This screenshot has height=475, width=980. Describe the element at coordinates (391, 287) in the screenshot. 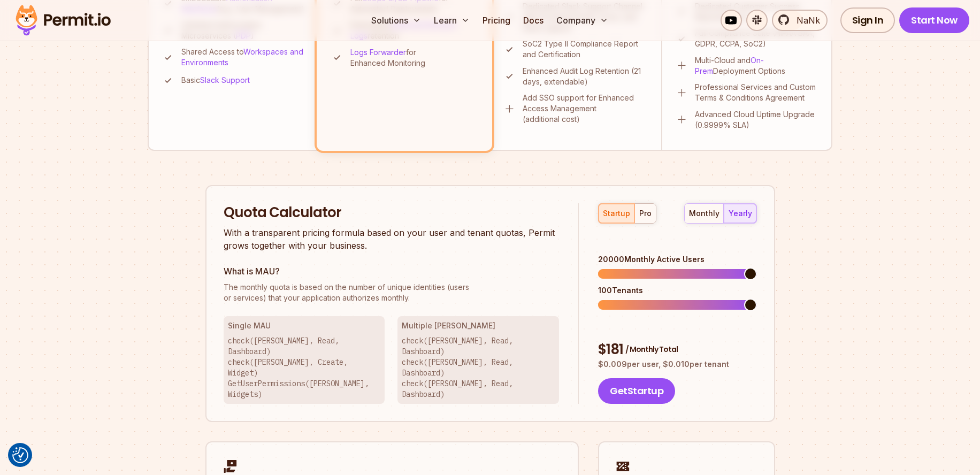

I see `span: The monthly quota is based on the number of unique identities (users` at that location.